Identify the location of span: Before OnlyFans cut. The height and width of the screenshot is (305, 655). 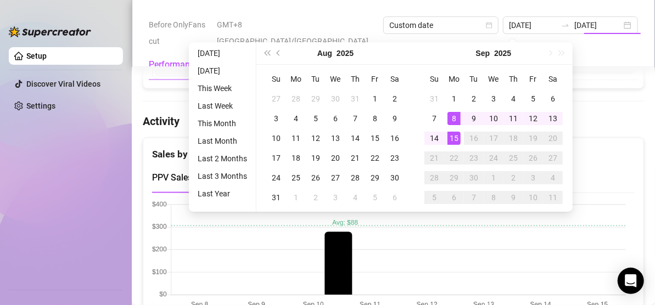
(180, 33).